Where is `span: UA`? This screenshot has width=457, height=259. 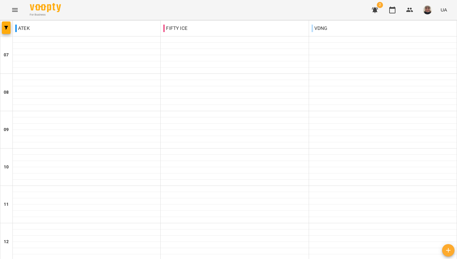 span: UA is located at coordinates (444, 10).